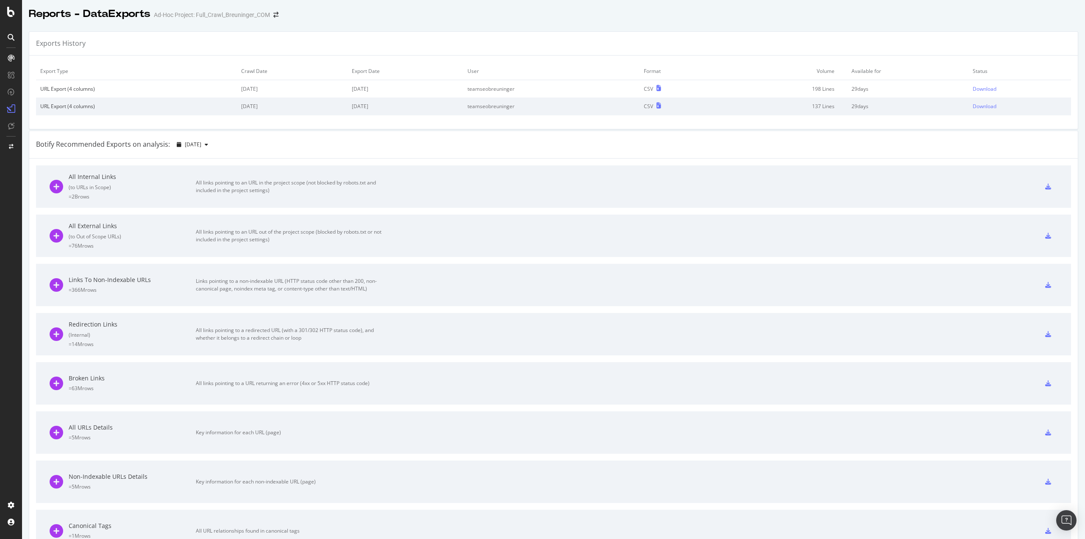 The height and width of the screenshot is (539, 1085). What do you see at coordinates (908, 71) in the screenshot?
I see `td: Available for` at bounding box center [908, 71].